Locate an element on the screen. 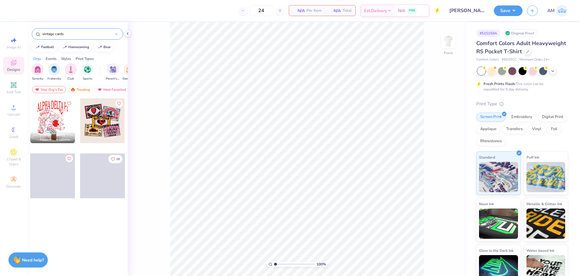 Image resolution: width=580 pixels, height=276 pixels. span: Per Item is located at coordinates (314, 11).